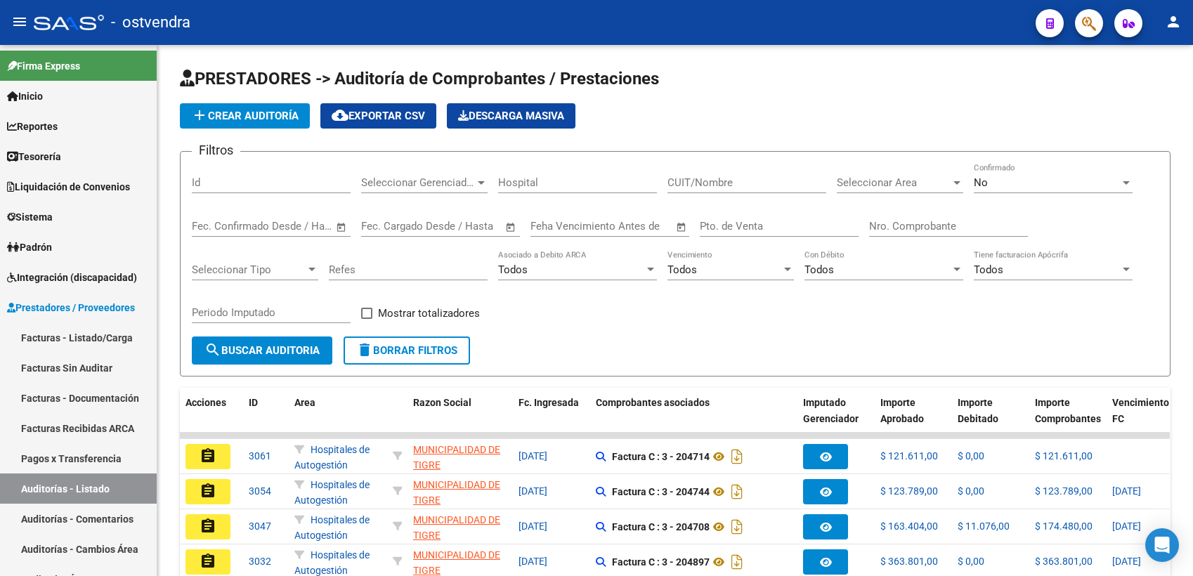  Describe the element at coordinates (260, 456) in the screenshot. I see `span: 3061` at that location.